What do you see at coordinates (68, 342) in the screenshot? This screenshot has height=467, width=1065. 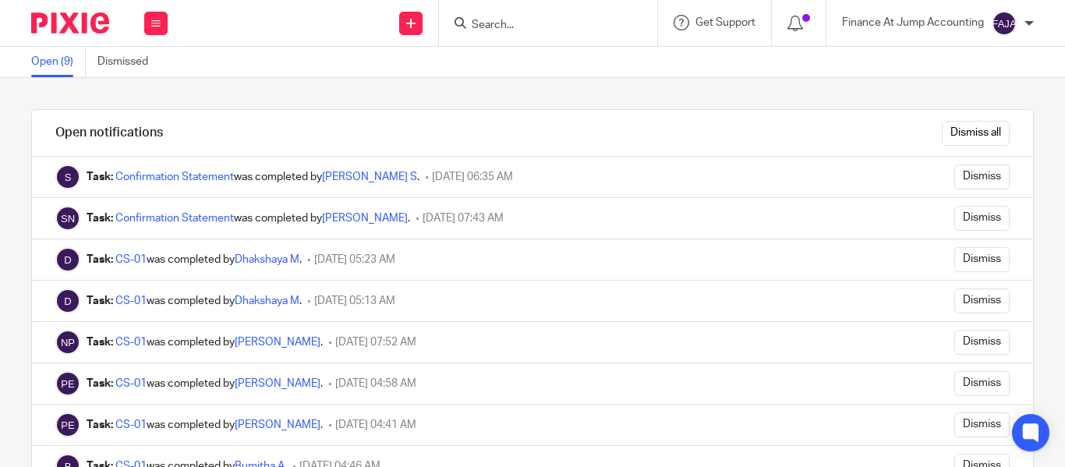 I see `img: Nithu Premaanand` at bounding box center [68, 342].